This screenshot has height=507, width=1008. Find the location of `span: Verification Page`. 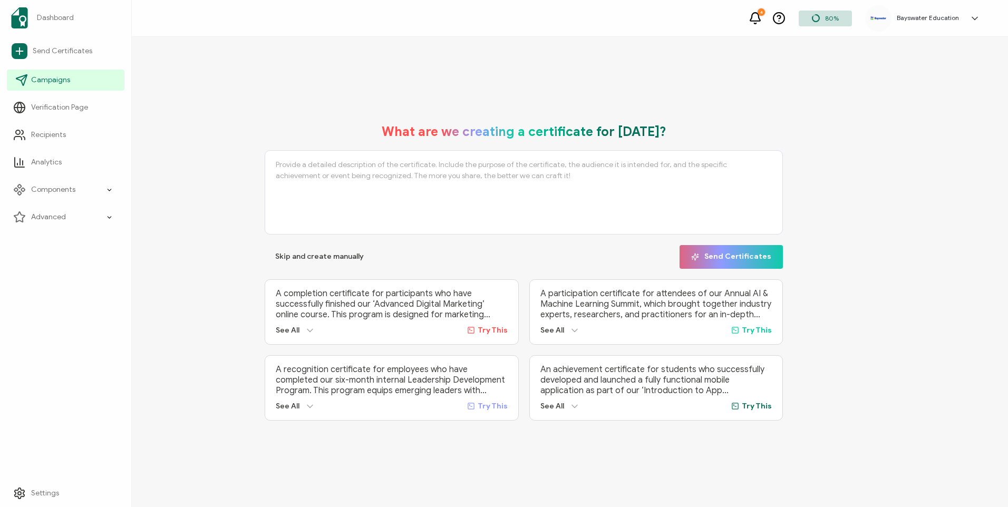

span: Verification Page is located at coordinates (60, 108).